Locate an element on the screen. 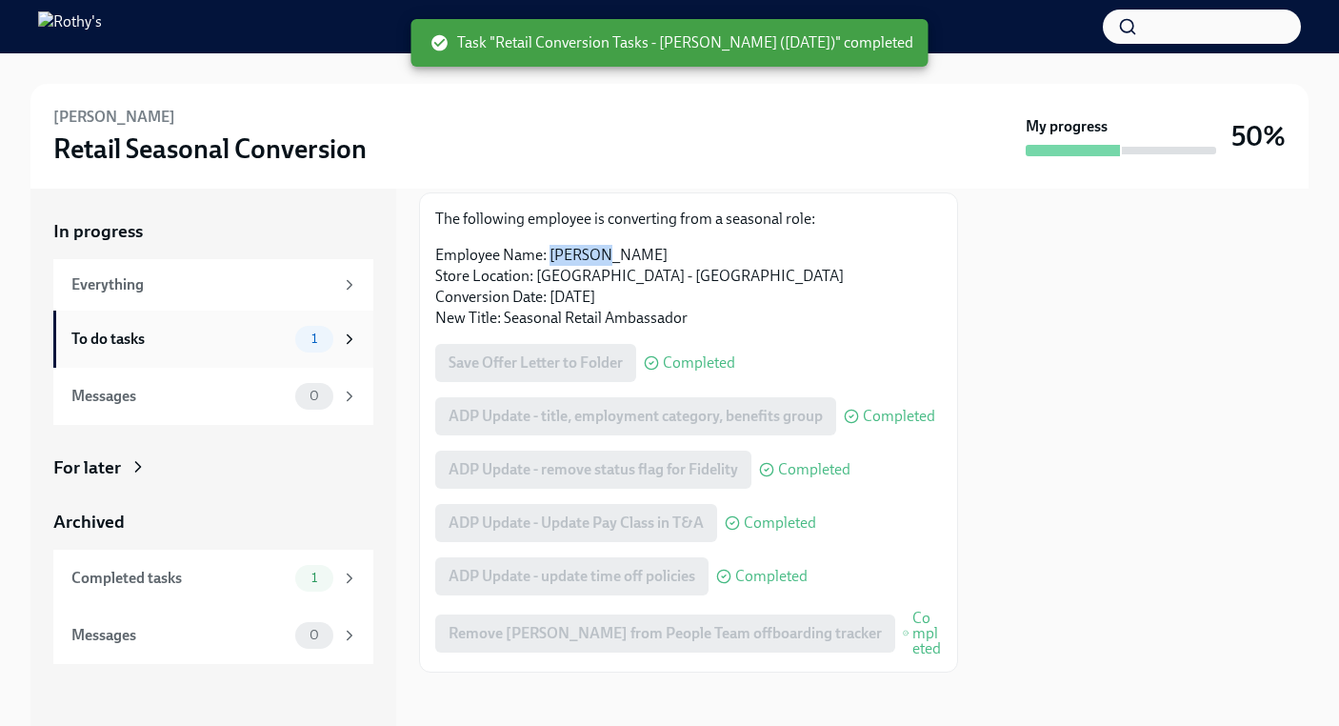 The height and width of the screenshot is (726, 1339). div: Completed tasks is located at coordinates (179, 578).